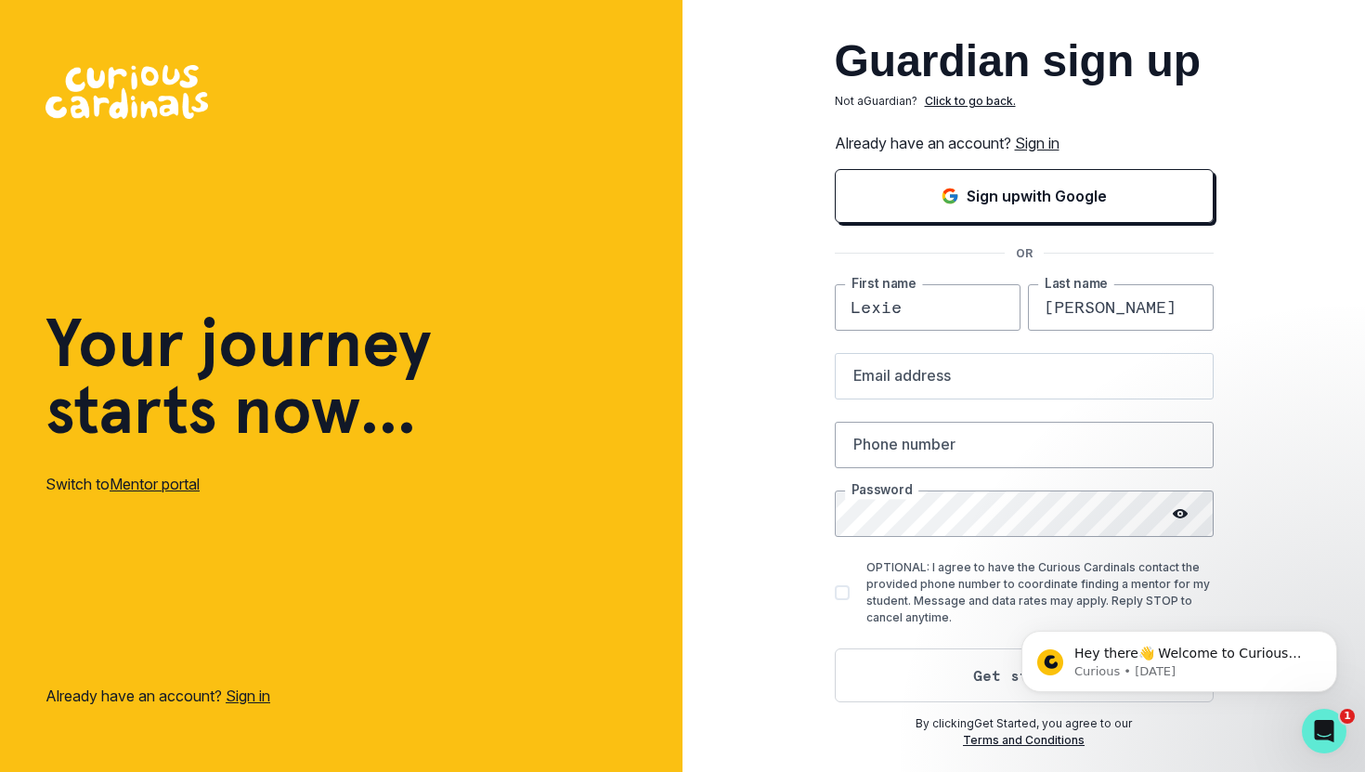 This screenshot has width=1365, height=772. Describe the element at coordinates (154, 484) in the screenshot. I see `a: Mentor portal` at that location.